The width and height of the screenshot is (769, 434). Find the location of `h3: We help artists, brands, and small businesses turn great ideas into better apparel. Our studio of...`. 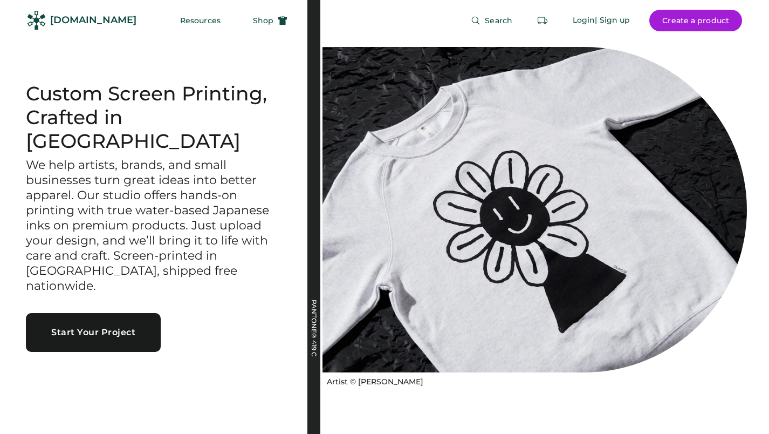

h3: We help artists, brands, and small businesses turn great ideas into better apparel. Our studio of... is located at coordinates (154, 225).